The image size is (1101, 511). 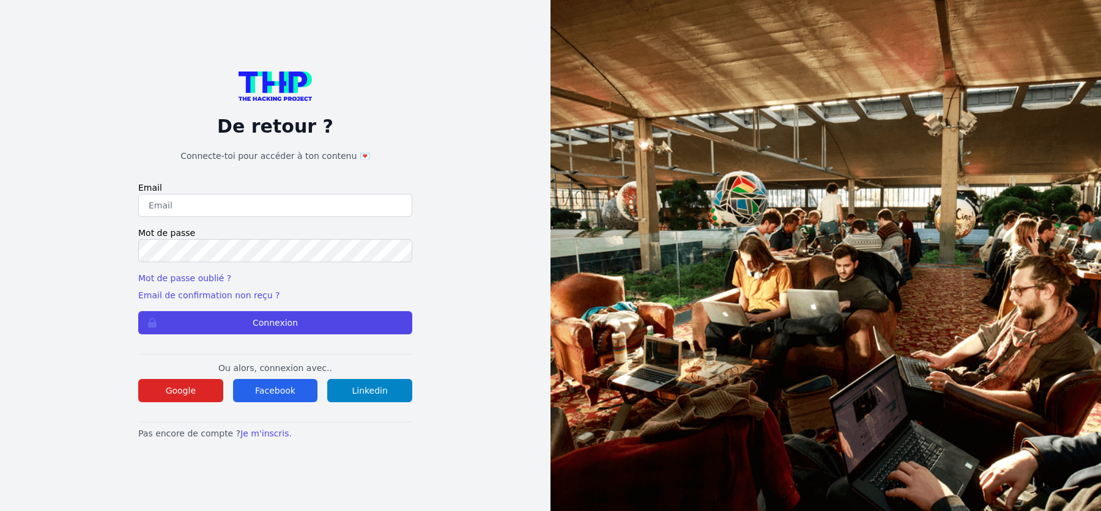 What do you see at coordinates (185, 278) in the screenshot?
I see `a: Mot de passe oublié ?` at bounding box center [185, 278].